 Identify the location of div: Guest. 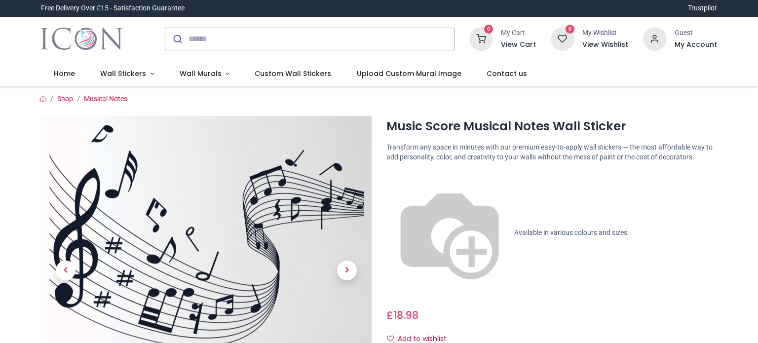
(696, 33).